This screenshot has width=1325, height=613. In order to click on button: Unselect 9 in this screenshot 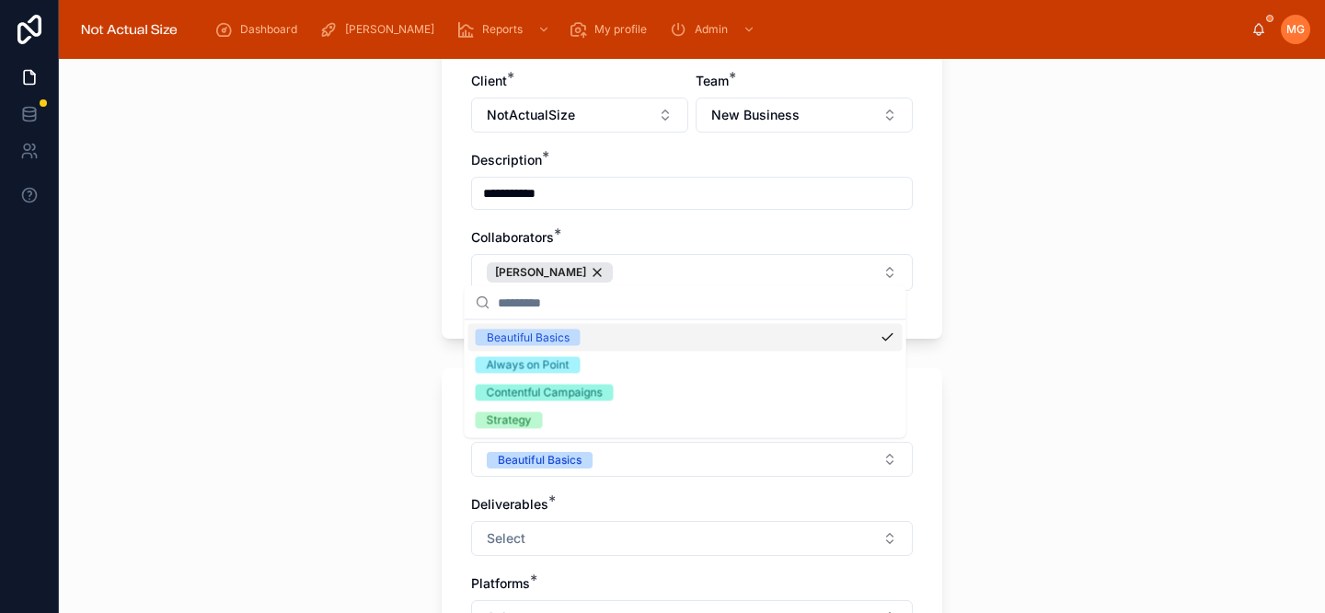, I will do `click(549, 272)`.